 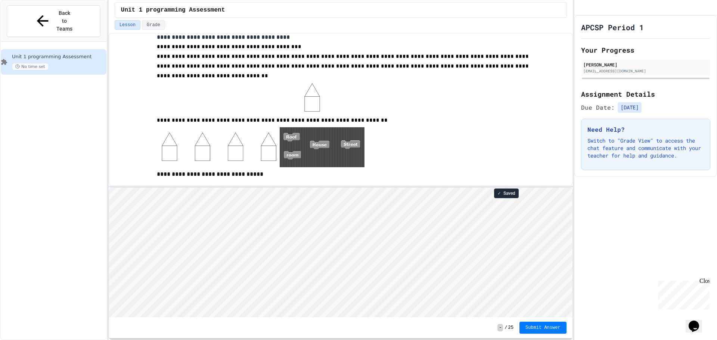 I want to click on span: Saved, so click(x=509, y=193).